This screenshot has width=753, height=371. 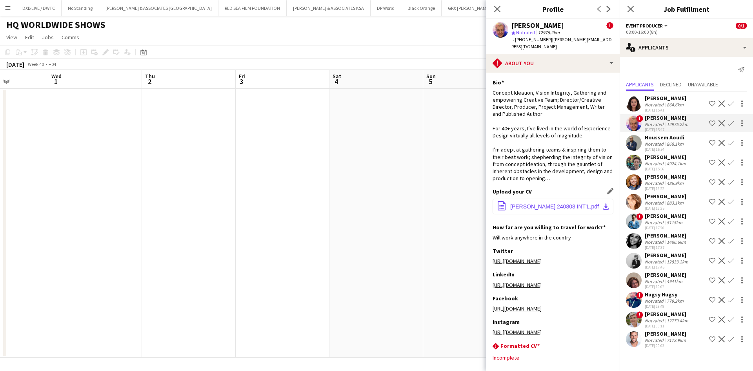 I want to click on button: Black Orange, so click(x=421, y=8).